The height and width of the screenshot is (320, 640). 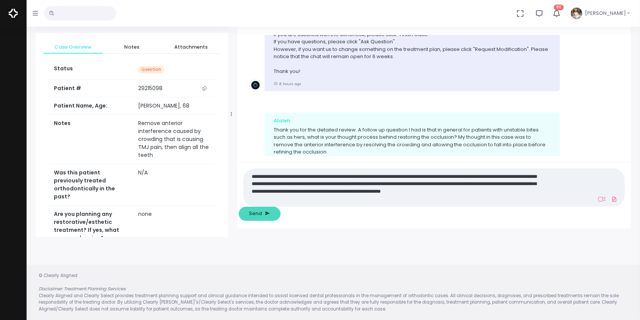 I want to click on span: Attachments, so click(x=191, y=47).